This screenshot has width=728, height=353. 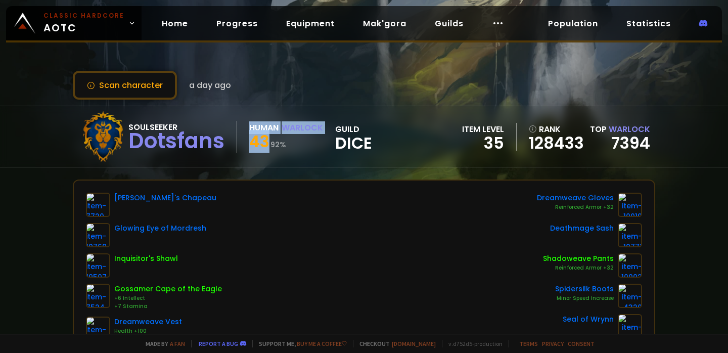 What do you see at coordinates (98, 266) in the screenshot?
I see `img: item-19507` at bounding box center [98, 266].